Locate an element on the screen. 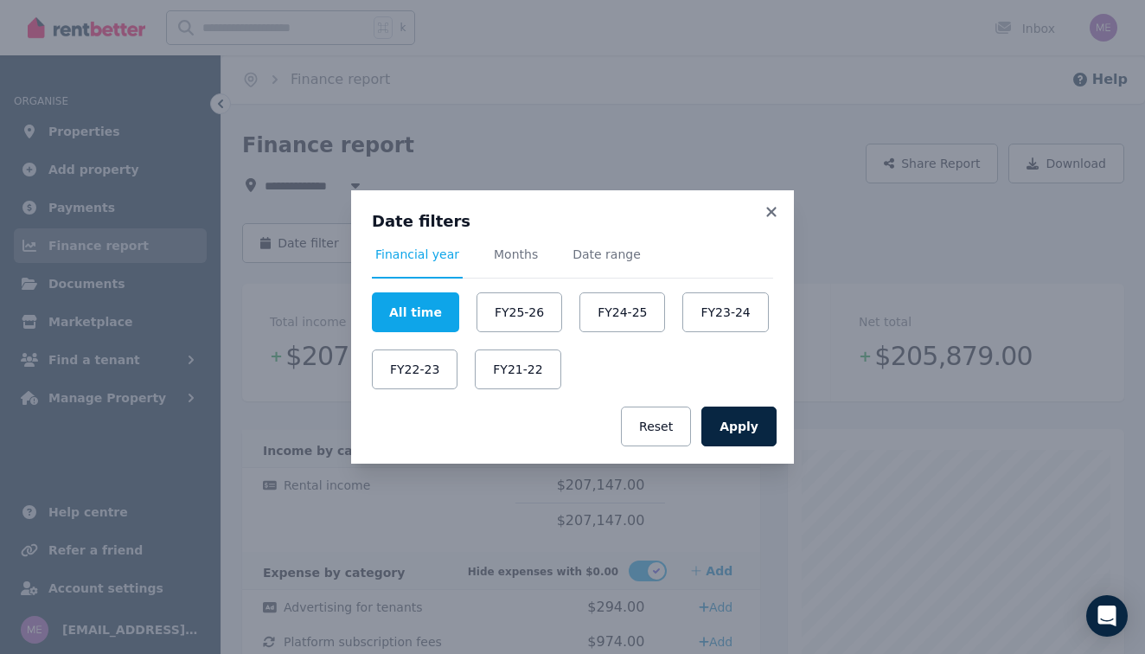 Image resolution: width=1145 pixels, height=654 pixels. button: All time is located at coordinates (415, 312).